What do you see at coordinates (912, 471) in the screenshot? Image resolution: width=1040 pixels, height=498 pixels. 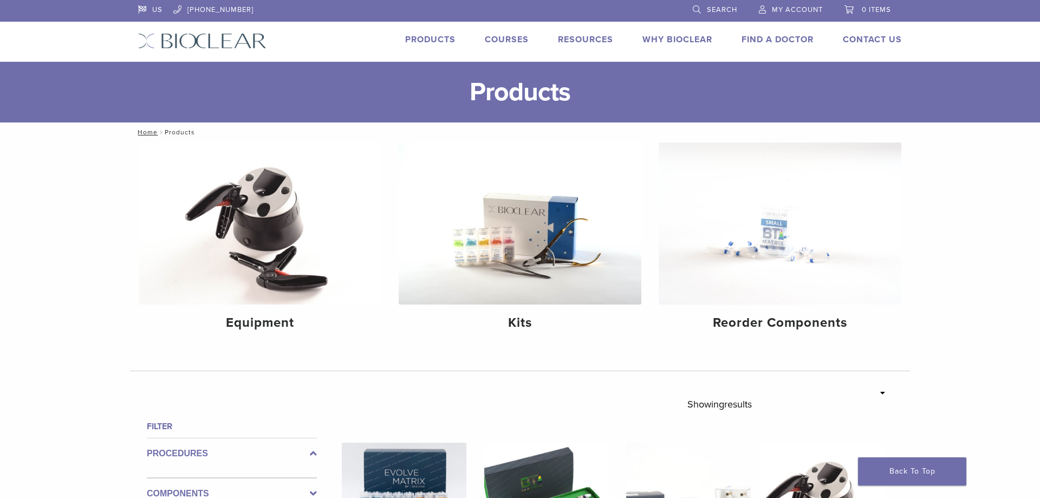 I see `a: Back To Top` at bounding box center [912, 471].